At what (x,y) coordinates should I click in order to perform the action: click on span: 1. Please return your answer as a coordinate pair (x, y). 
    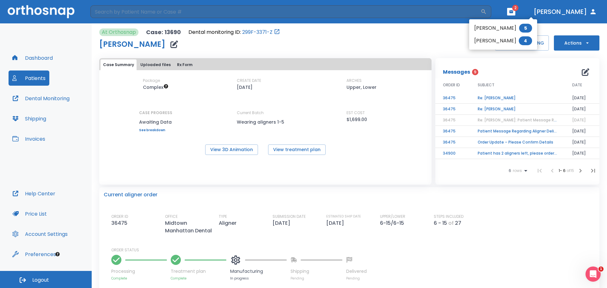
    Looking at the image, I should click on (601, 269).